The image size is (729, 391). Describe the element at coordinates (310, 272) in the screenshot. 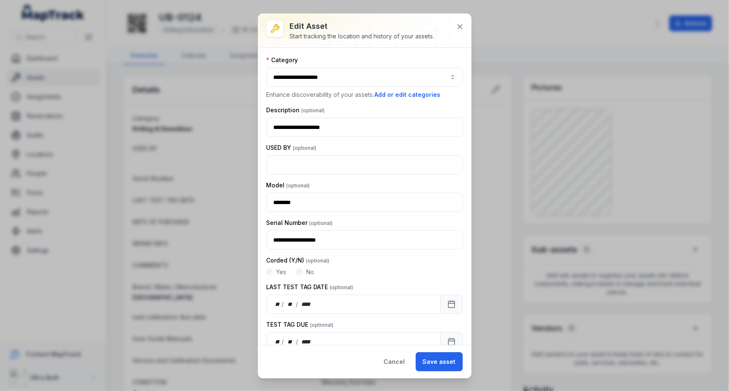

I see `label: No` at that location.